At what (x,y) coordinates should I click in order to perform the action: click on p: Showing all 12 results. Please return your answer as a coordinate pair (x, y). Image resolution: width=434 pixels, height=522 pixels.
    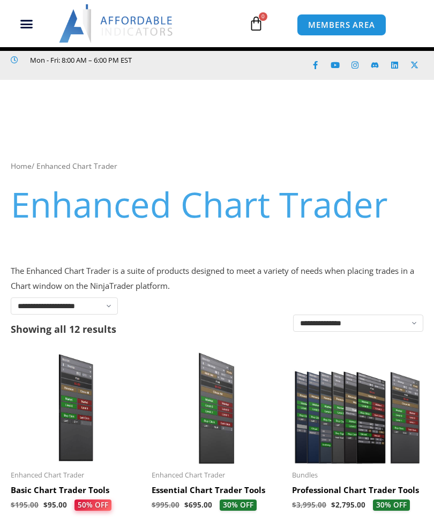
    Looking at the image, I should click on (63, 329).